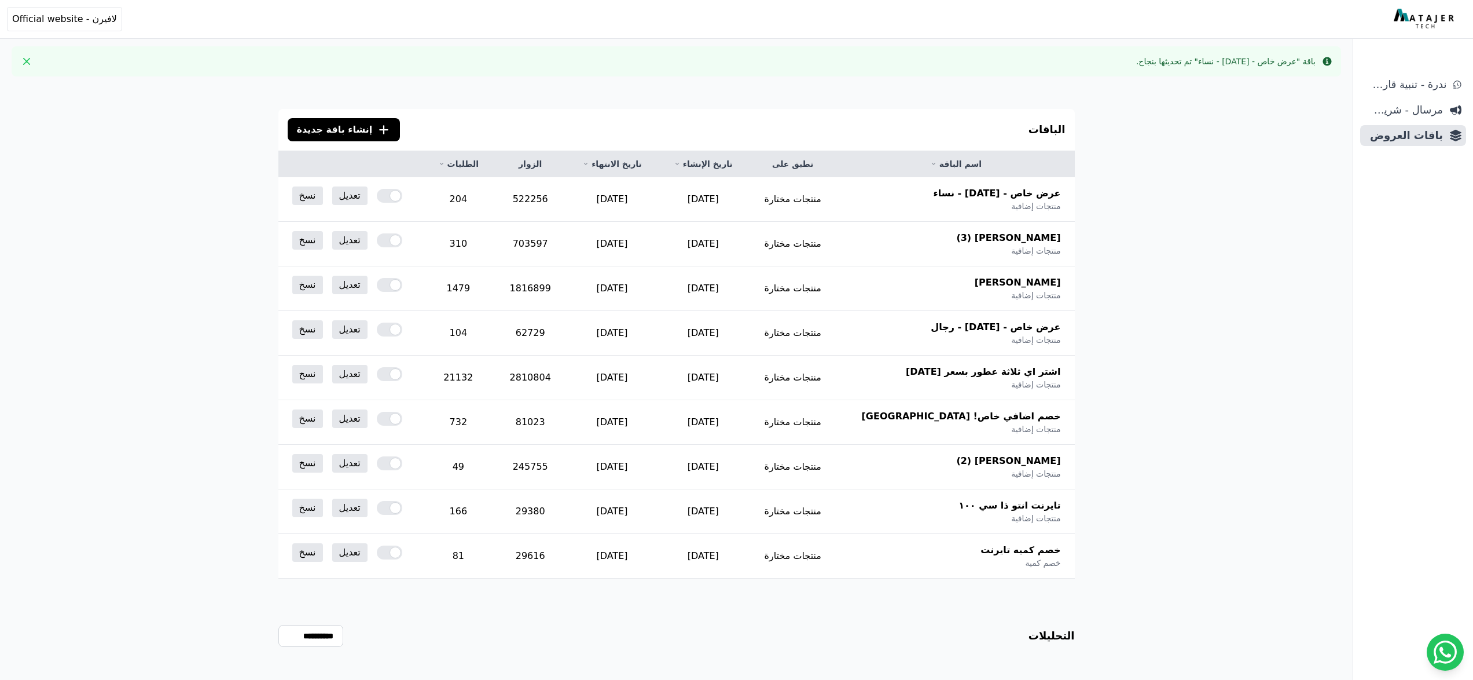 This screenshot has height=680, width=1473. I want to click on td: 522256, so click(530, 199).